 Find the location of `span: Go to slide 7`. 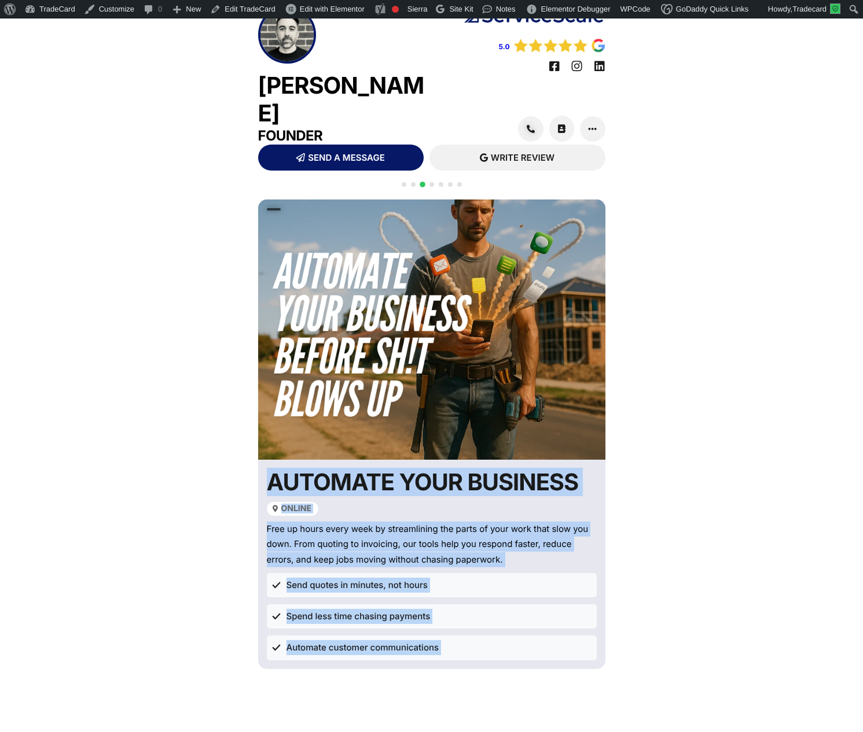

span: Go to slide 7 is located at coordinates (459, 185).